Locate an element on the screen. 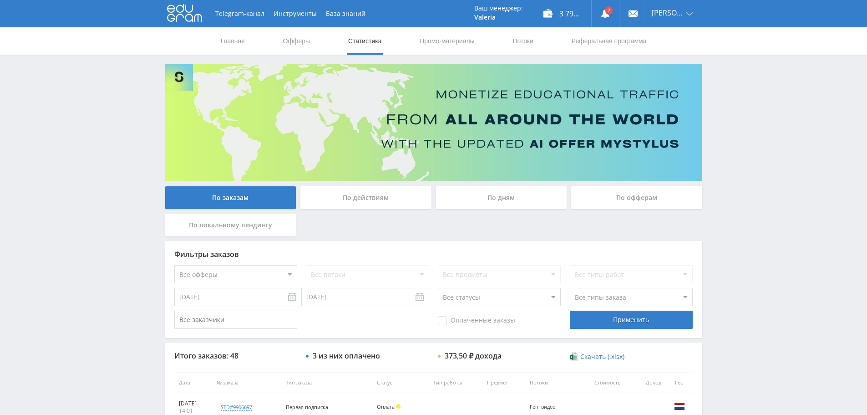 Image resolution: width=867 pixels, height=415 pixels. div: 14:01 is located at coordinates (193, 411).